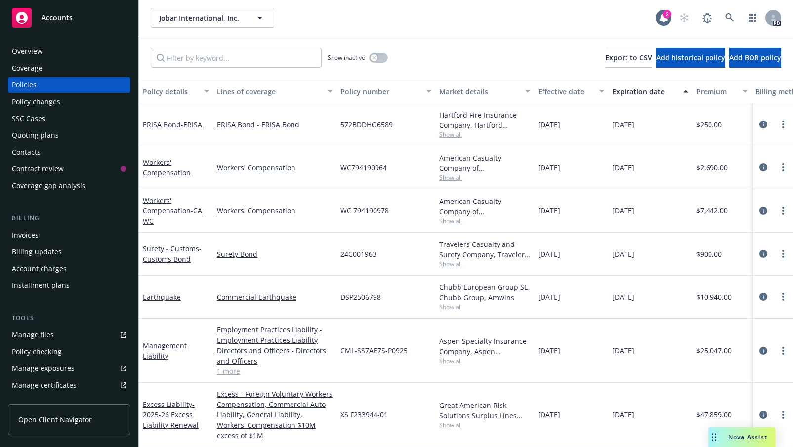 The image size is (793, 447). I want to click on button: Expiration date, so click(650, 91).